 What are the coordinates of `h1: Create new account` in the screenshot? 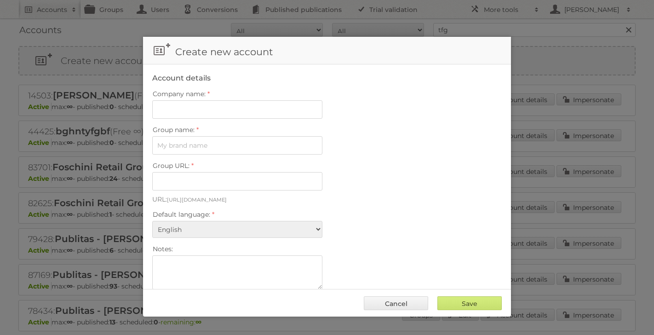 It's located at (327, 51).